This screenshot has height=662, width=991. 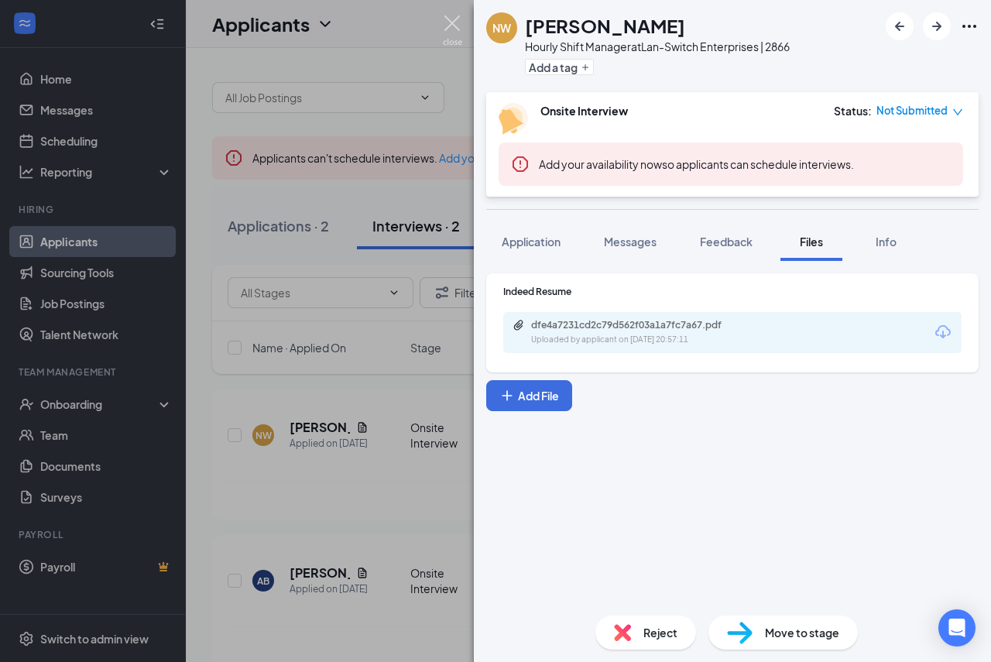 What do you see at coordinates (937, 26) in the screenshot?
I see `svg: ArrowRight` at bounding box center [937, 26].